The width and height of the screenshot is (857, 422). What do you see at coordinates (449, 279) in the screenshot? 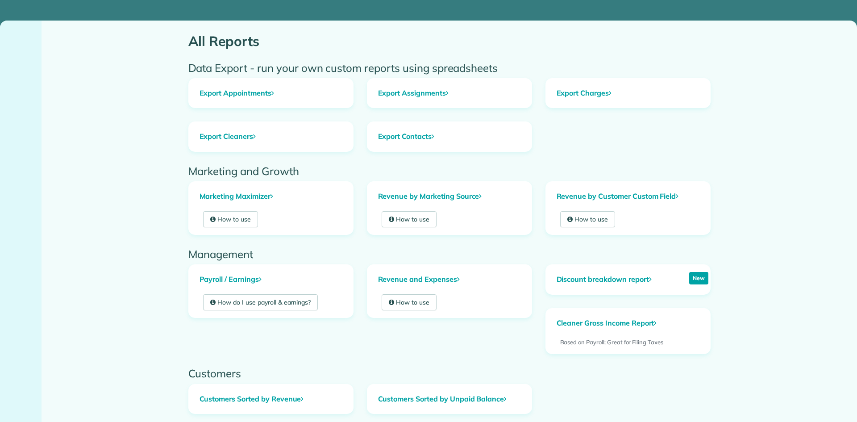
I see `a: Revenue and Expenses` at bounding box center [449, 279].